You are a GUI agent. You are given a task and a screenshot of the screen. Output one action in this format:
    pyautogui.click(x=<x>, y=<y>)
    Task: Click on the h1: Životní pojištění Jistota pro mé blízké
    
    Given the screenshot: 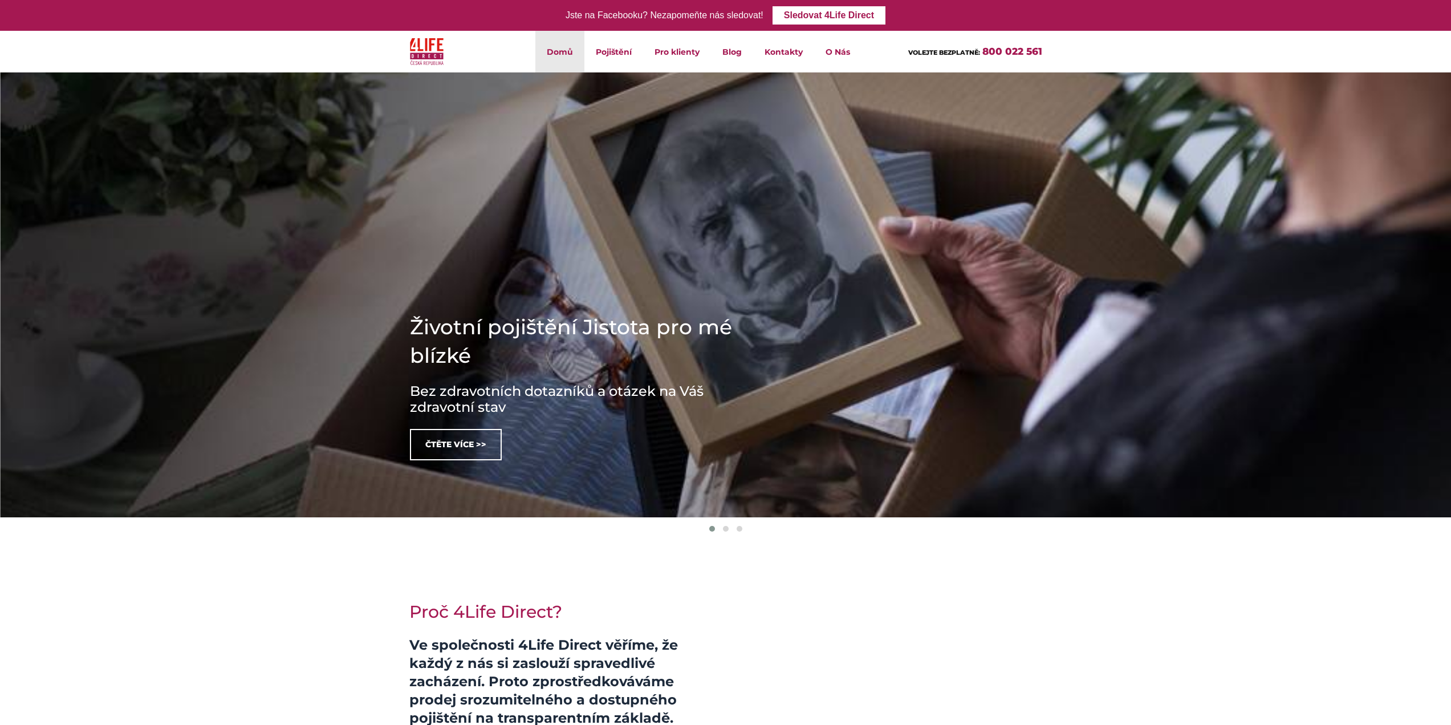 What is the action you would take?
    pyautogui.click(x=581, y=341)
    